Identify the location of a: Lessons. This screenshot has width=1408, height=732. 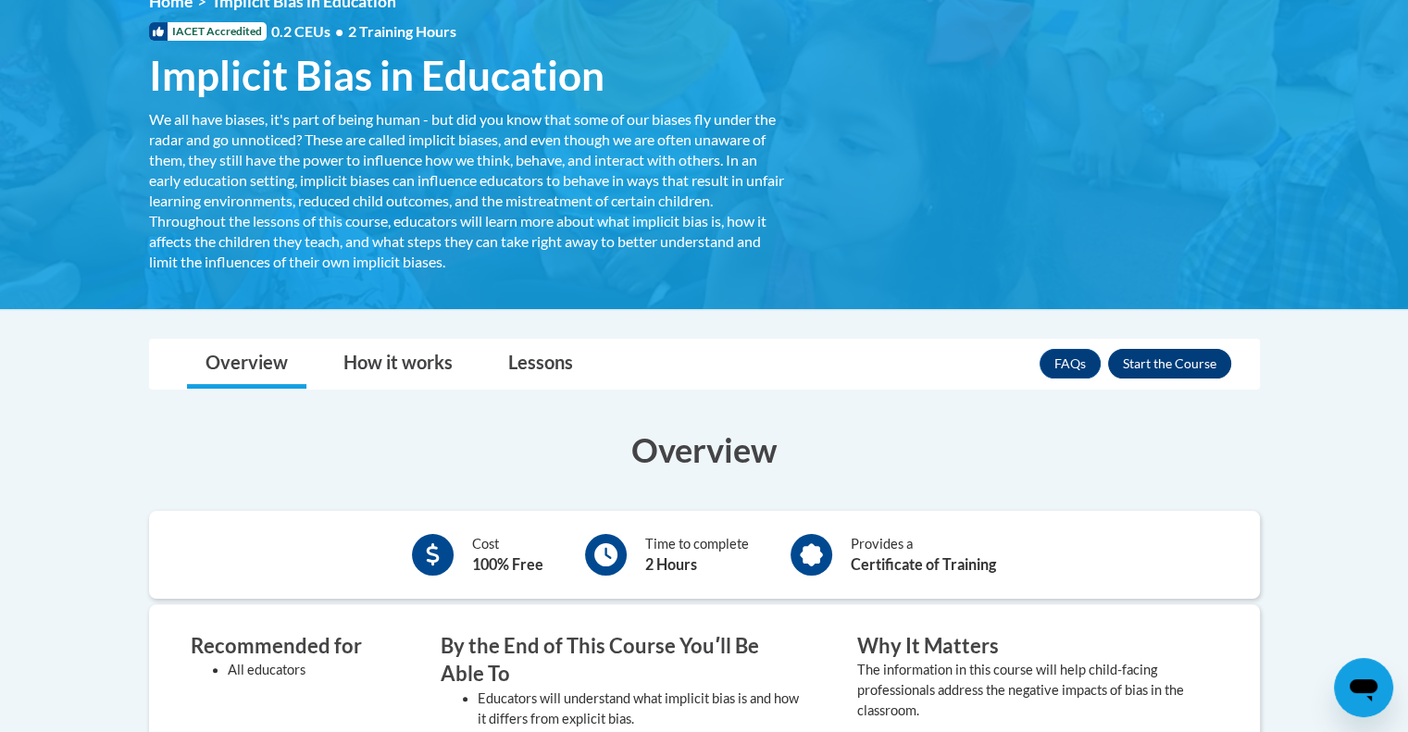
(541, 364).